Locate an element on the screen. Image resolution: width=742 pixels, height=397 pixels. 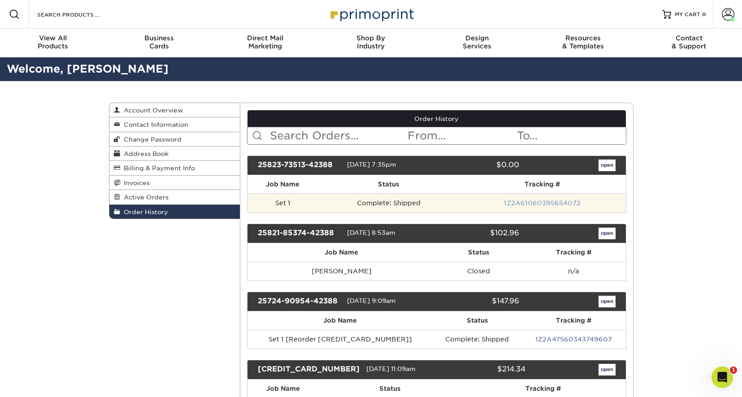
a: Contact& Support is located at coordinates (689, 43).